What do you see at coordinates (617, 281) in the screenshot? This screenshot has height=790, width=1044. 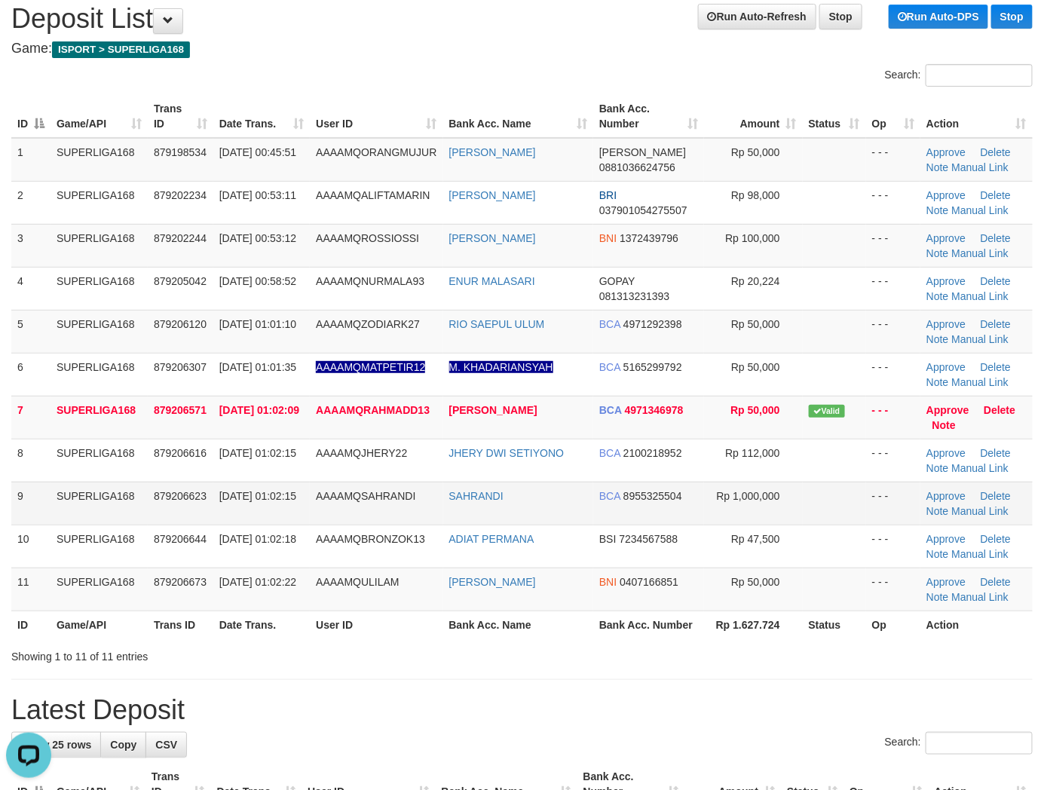 I see `span: GOPAY` at bounding box center [617, 281].